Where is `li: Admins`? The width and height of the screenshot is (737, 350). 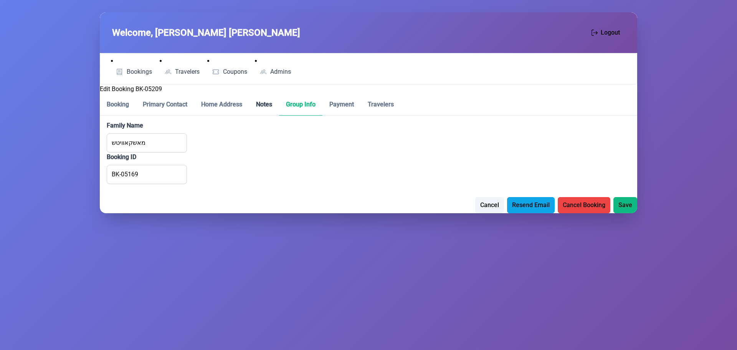 li: Admins is located at coordinates (275, 67).